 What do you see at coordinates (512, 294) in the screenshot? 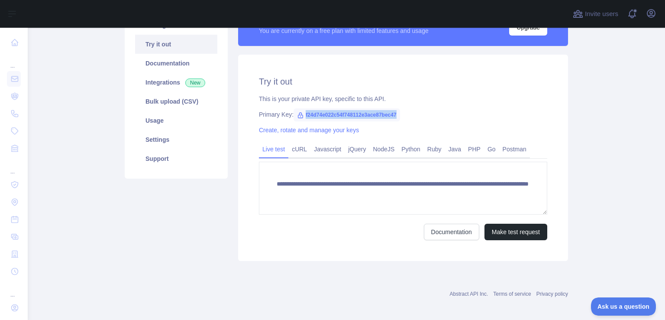
I see `a: Terms of service` at bounding box center [512, 294].